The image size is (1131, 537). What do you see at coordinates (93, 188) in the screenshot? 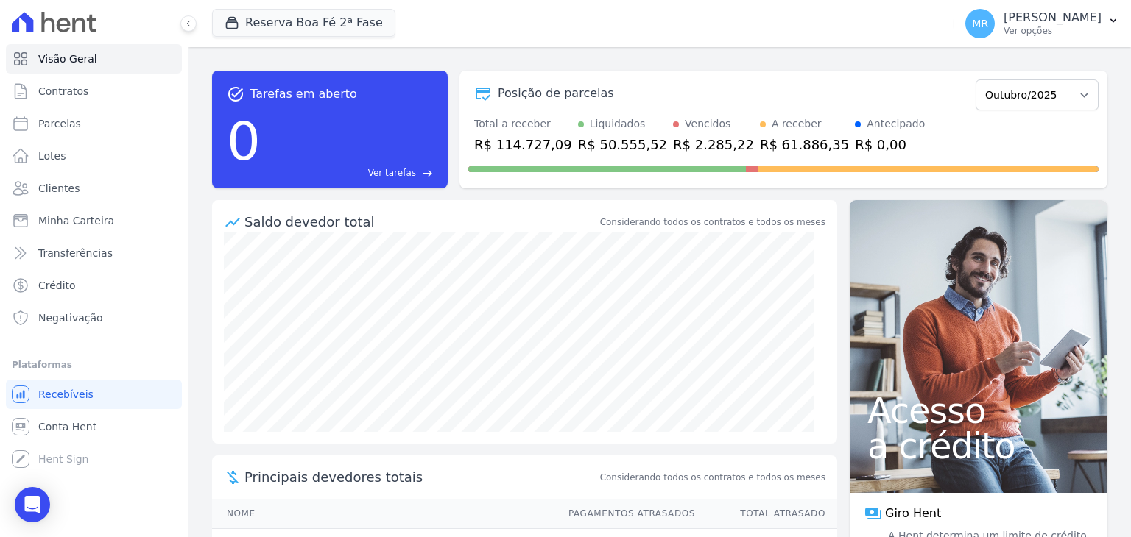
I see `a: Clientes` at bounding box center [93, 188].